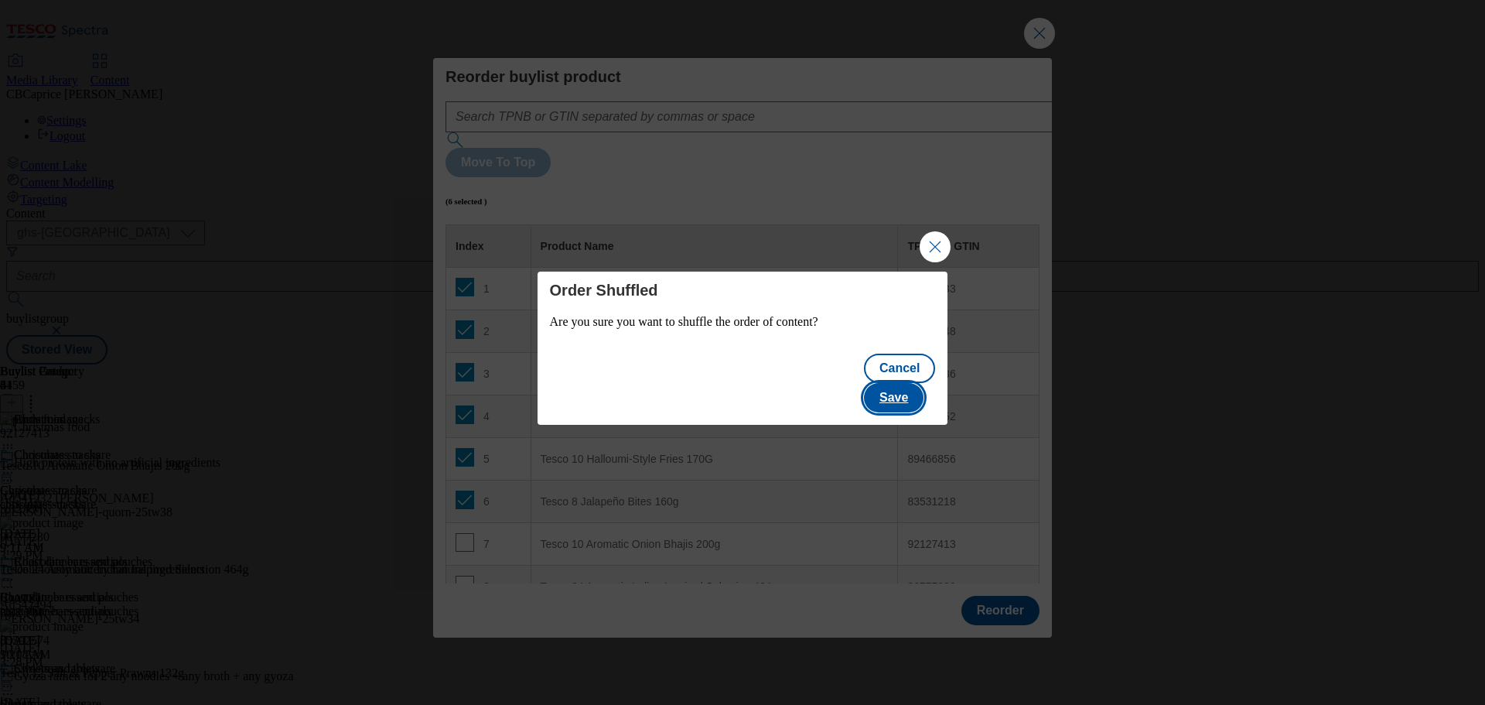 The height and width of the screenshot is (705, 1485). Describe the element at coordinates (900, 368) in the screenshot. I see `button: Cancel` at that location.